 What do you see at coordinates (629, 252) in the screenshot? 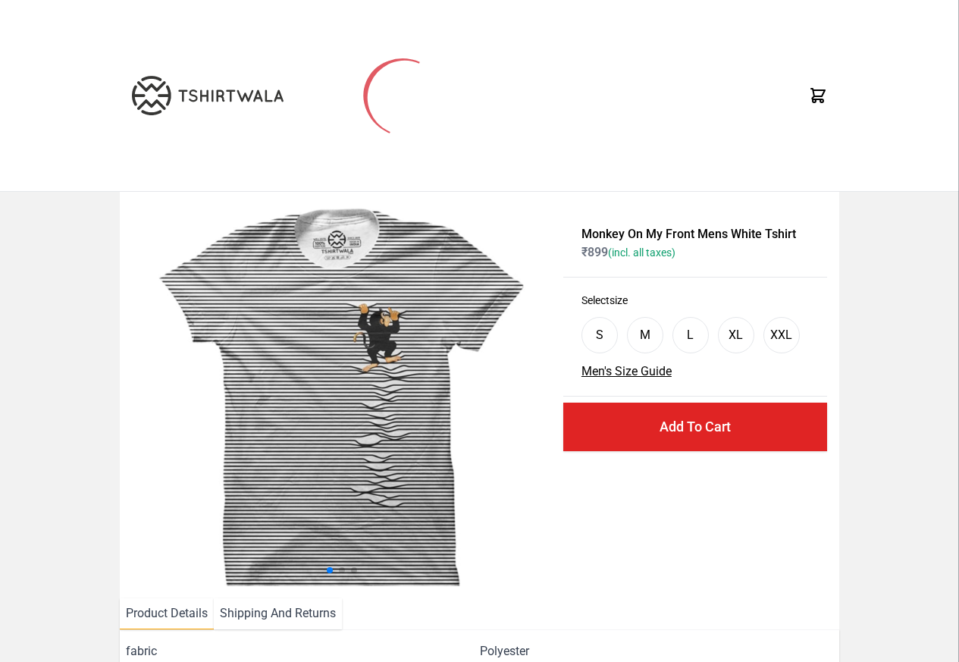
I see `span: ₹ 899` at bounding box center [629, 252].